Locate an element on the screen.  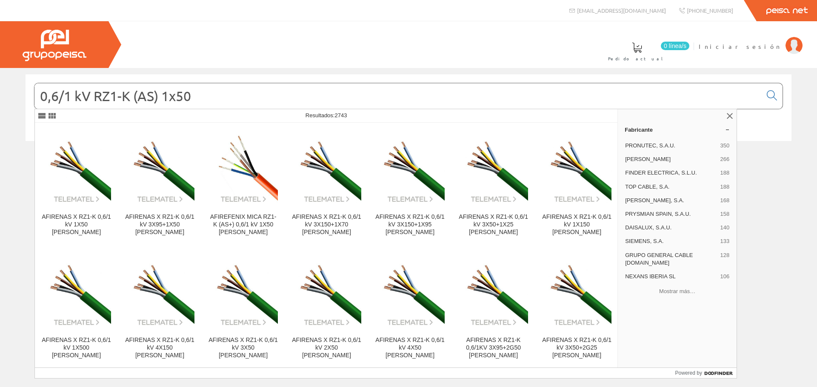
a: Iniciar sesión is located at coordinates (750, 39).